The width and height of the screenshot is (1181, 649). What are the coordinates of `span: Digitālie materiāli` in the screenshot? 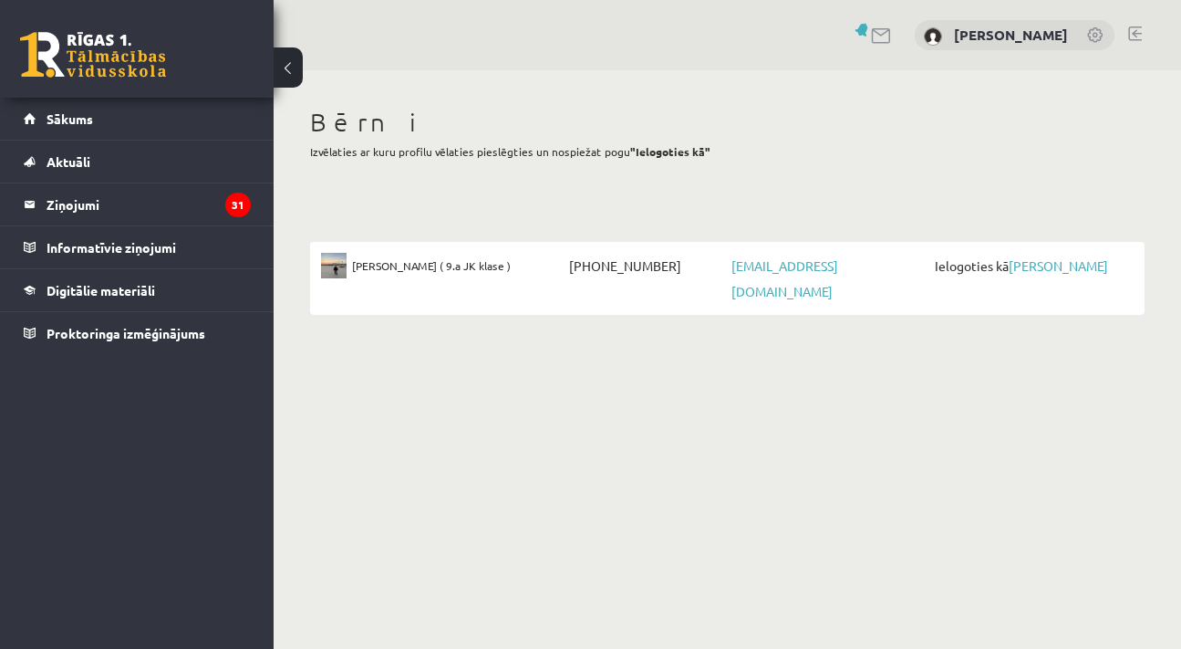 It's located at (100, 290).